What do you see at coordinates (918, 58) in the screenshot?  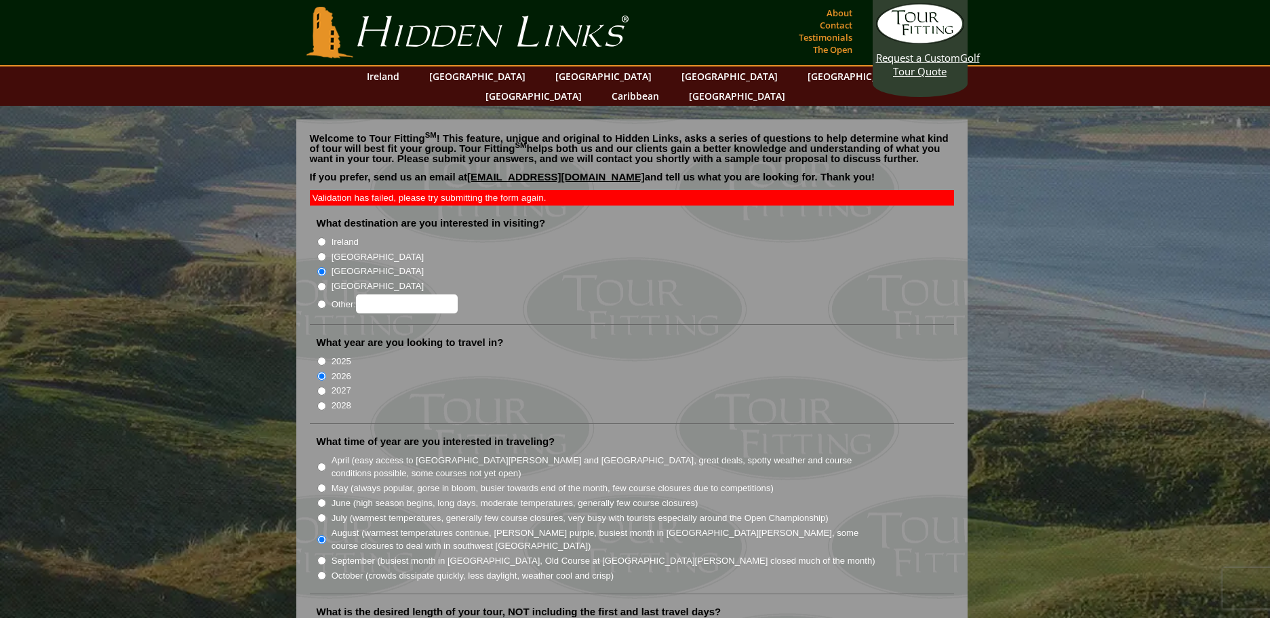 I see `span: Request a Custom` at bounding box center [918, 58].